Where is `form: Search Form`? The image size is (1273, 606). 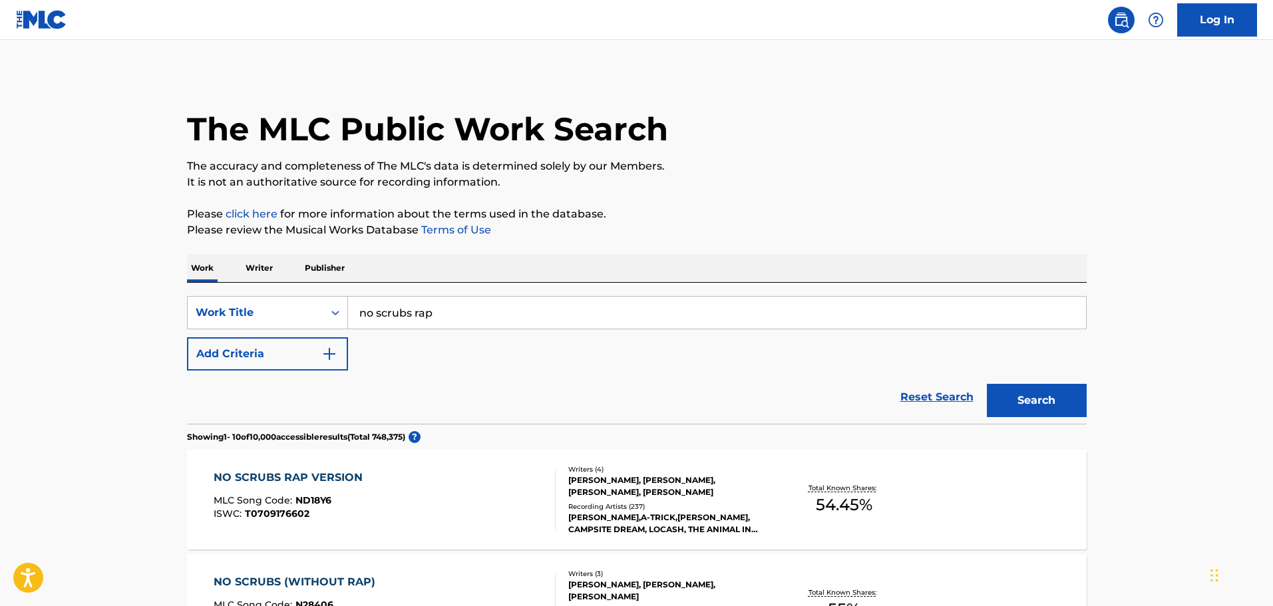
form: Search Form is located at coordinates (637, 360).